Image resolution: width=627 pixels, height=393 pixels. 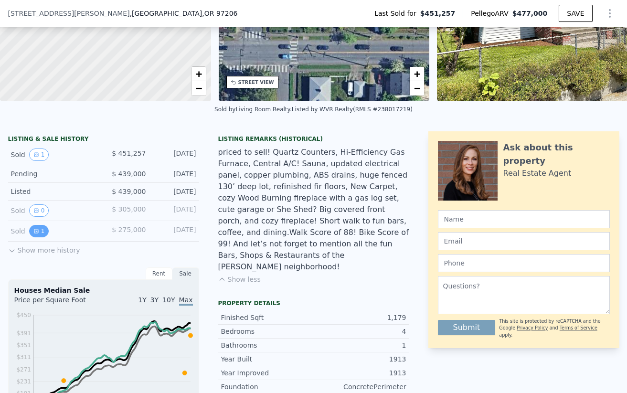 I want to click on tspan: $351, so click(x=23, y=345).